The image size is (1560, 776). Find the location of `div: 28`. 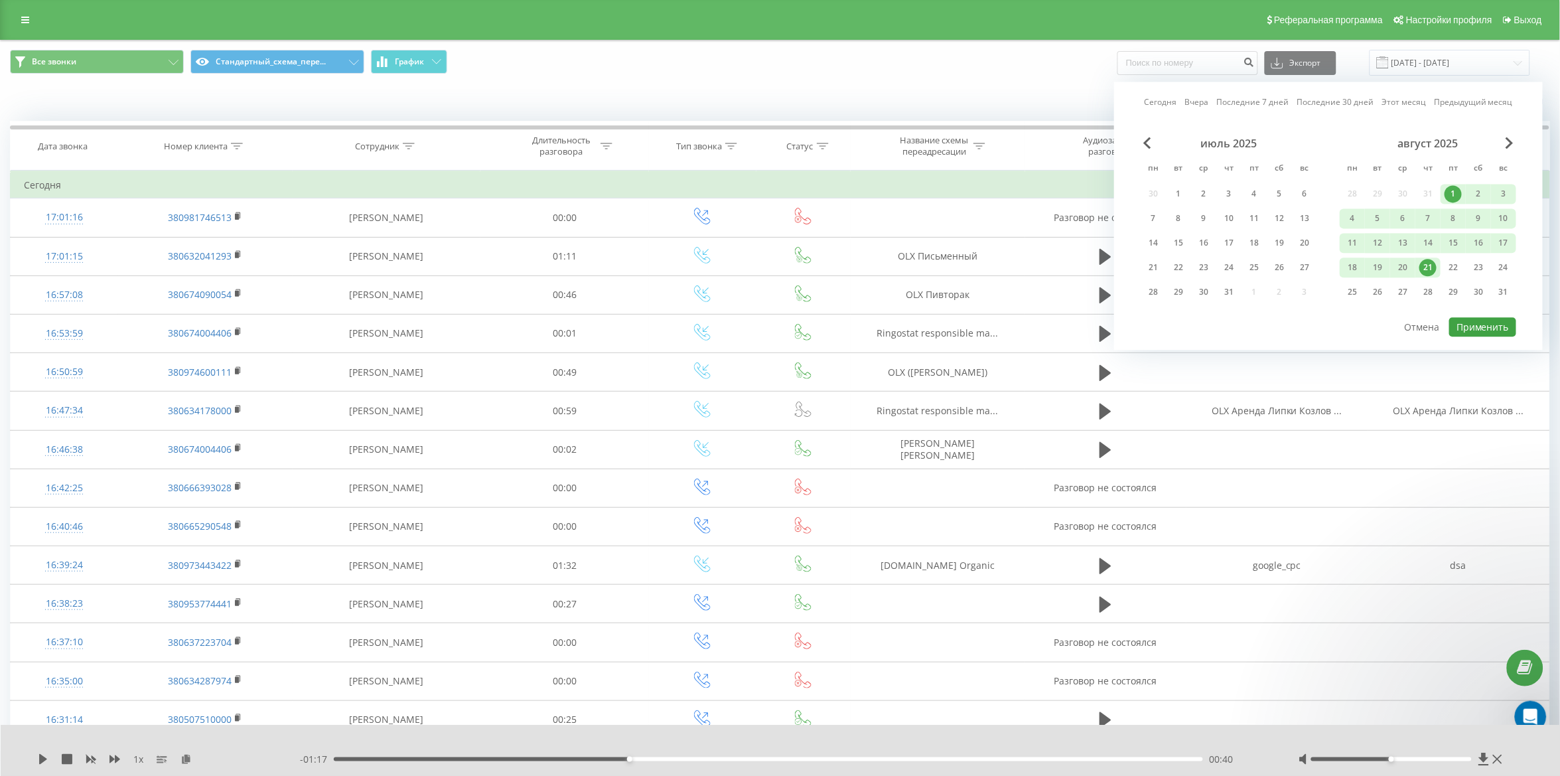

div: 28 is located at coordinates (1153, 293).